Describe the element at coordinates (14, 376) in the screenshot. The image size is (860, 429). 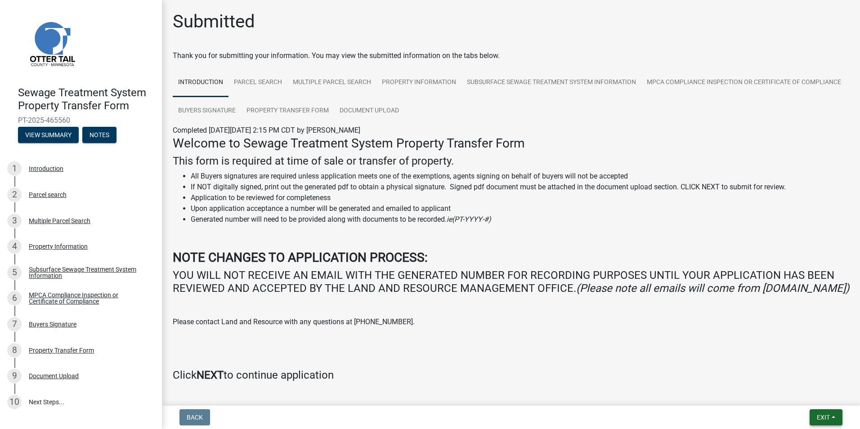
I see `div: 9` at that location.